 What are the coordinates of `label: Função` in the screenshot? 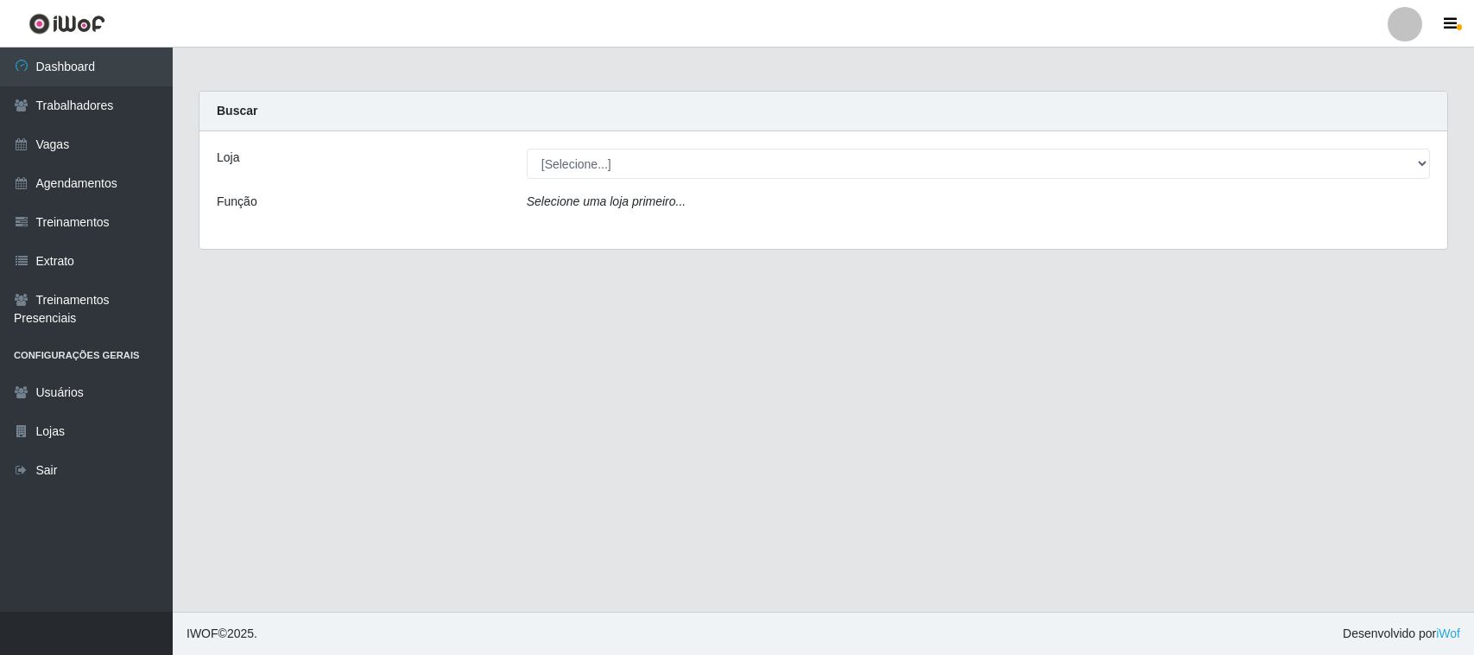 It's located at (237, 201).